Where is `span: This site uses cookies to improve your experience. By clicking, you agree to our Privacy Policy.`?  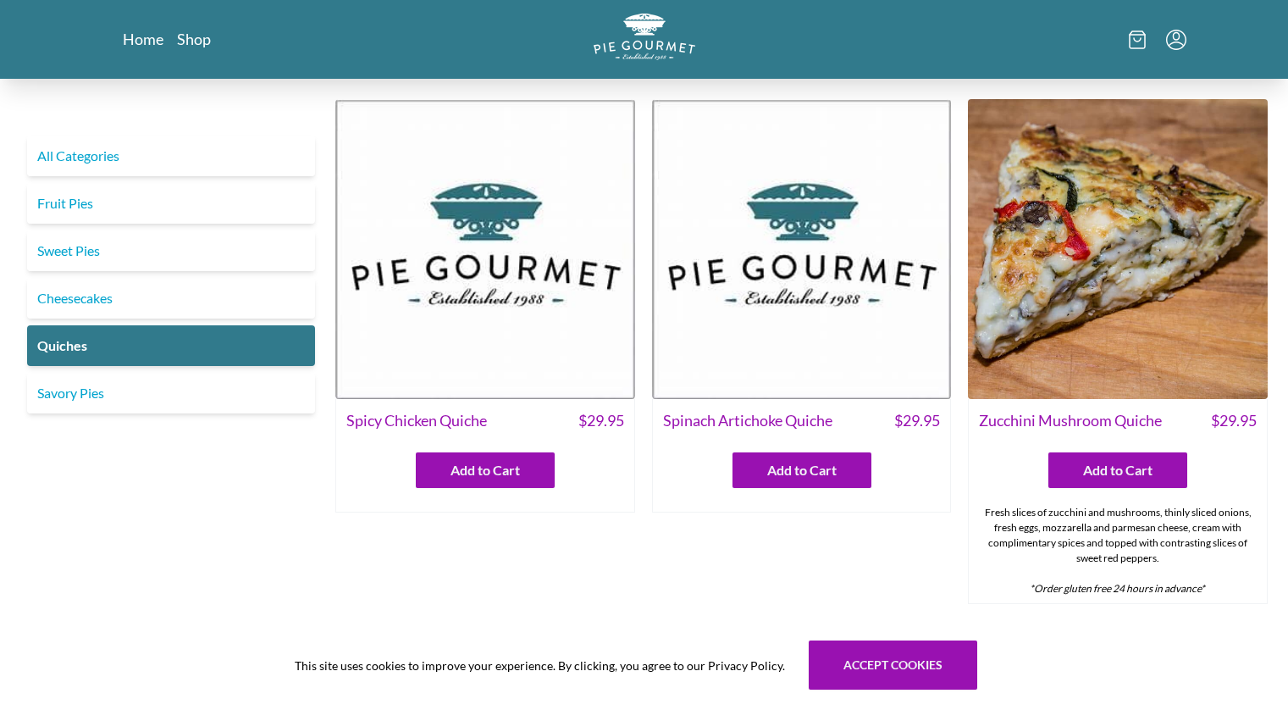 span: This site uses cookies to improve your experience. By clicking, you agree to our Privacy Policy. is located at coordinates (539, 665).